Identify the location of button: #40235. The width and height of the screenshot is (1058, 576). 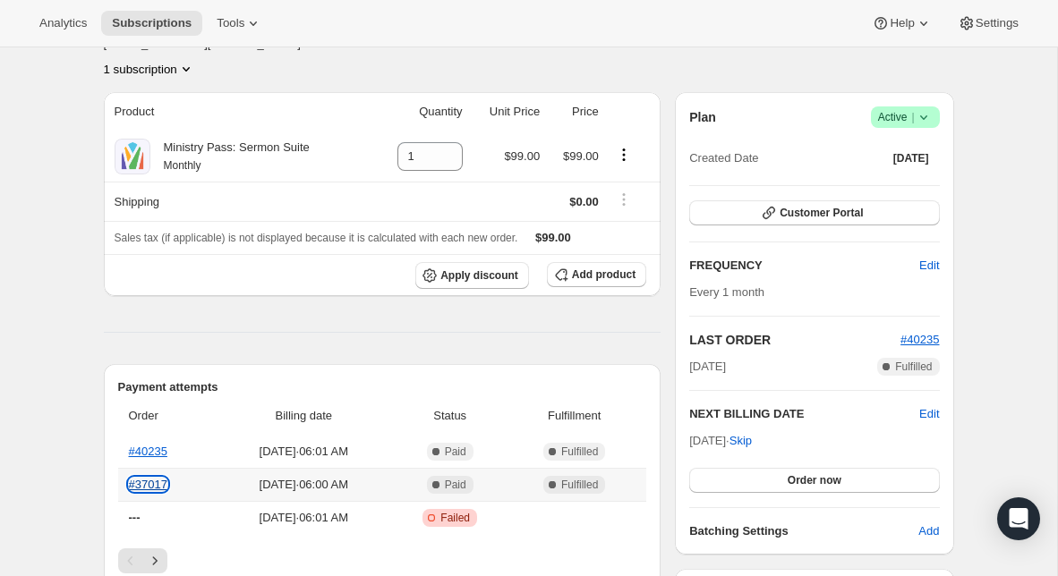
(919, 340).